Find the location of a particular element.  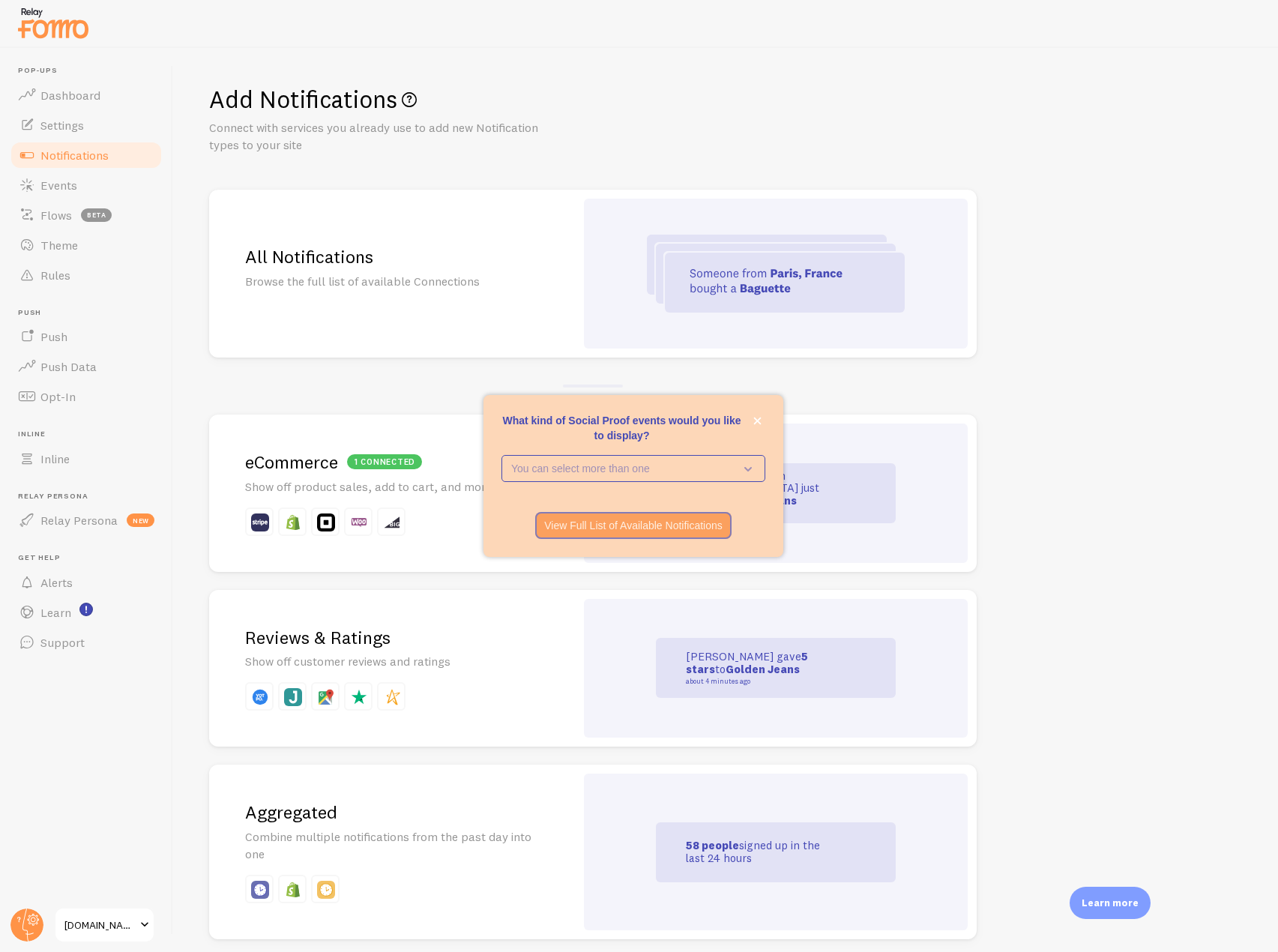

a: Flows beta is located at coordinates (86, 215).